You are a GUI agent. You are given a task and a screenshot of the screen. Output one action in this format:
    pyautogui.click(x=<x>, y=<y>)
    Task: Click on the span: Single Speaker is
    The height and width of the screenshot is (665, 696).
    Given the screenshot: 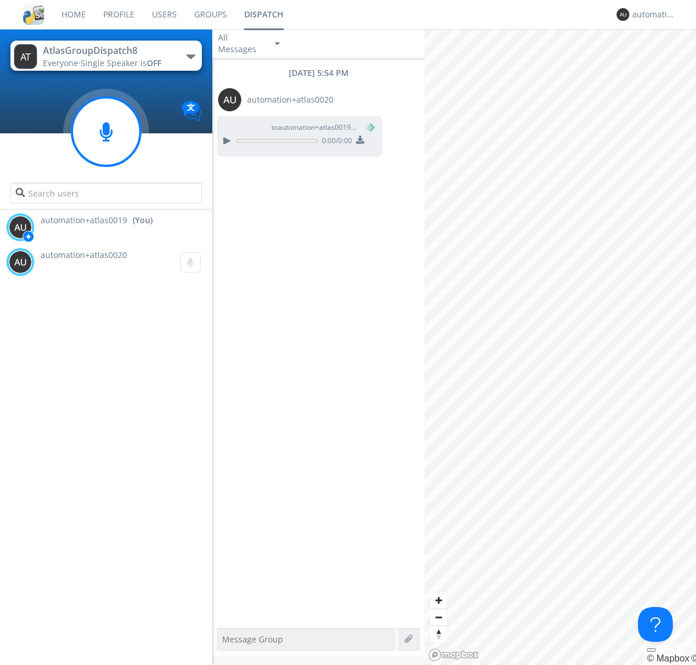 What is the action you would take?
    pyautogui.click(x=121, y=63)
    